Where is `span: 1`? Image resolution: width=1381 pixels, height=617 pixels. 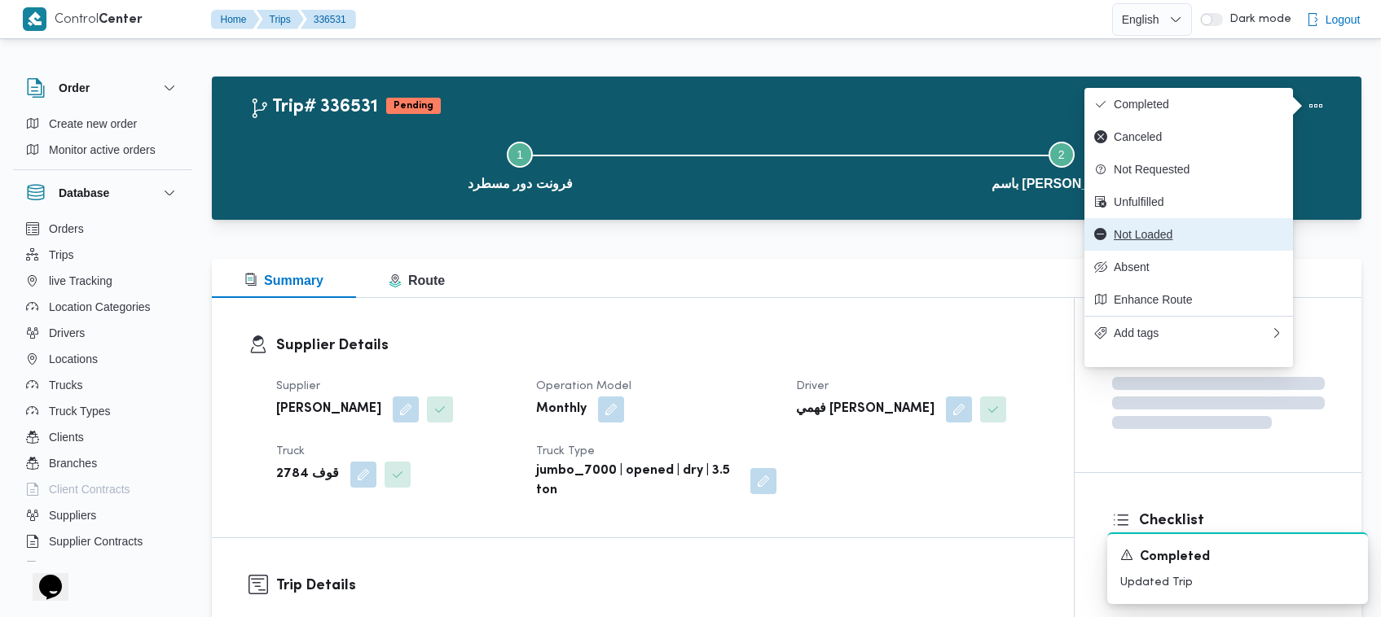
span: 1 is located at coordinates (520, 155).